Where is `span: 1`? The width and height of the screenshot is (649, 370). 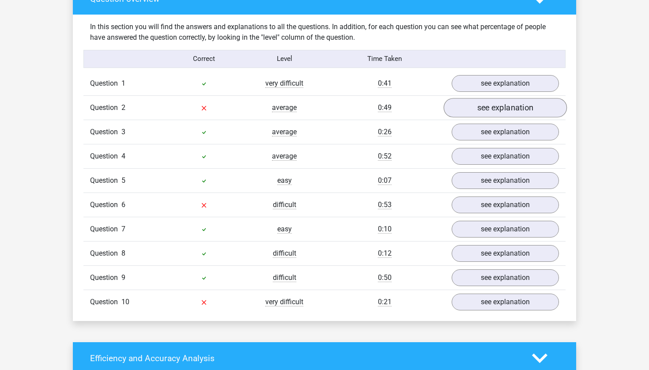
span: 1 is located at coordinates (123, 83).